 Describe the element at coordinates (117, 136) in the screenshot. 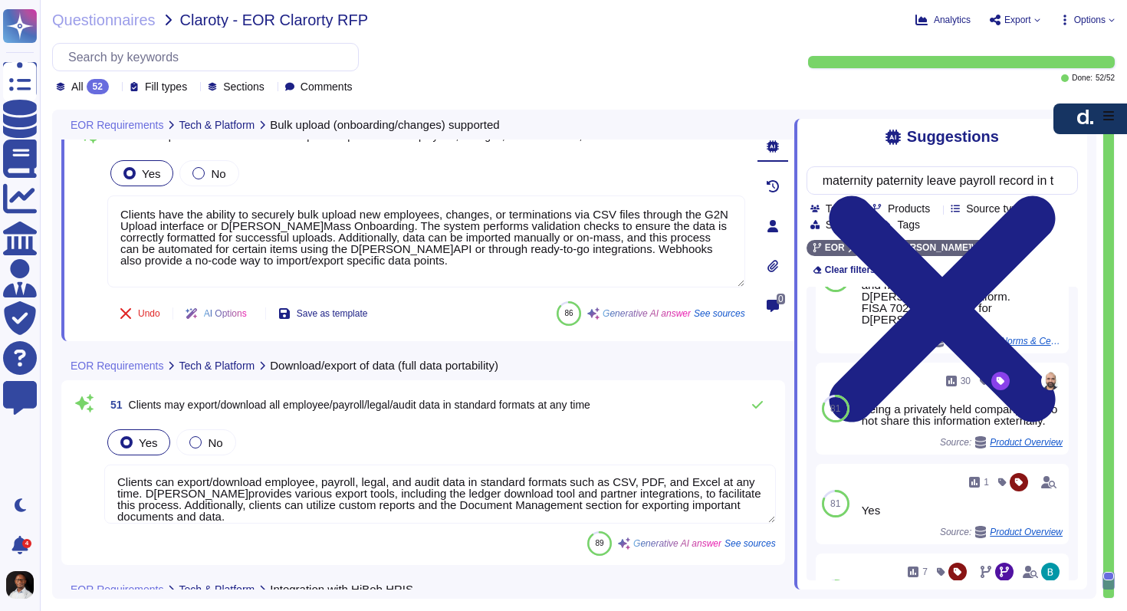

I see `span: 50` at that location.